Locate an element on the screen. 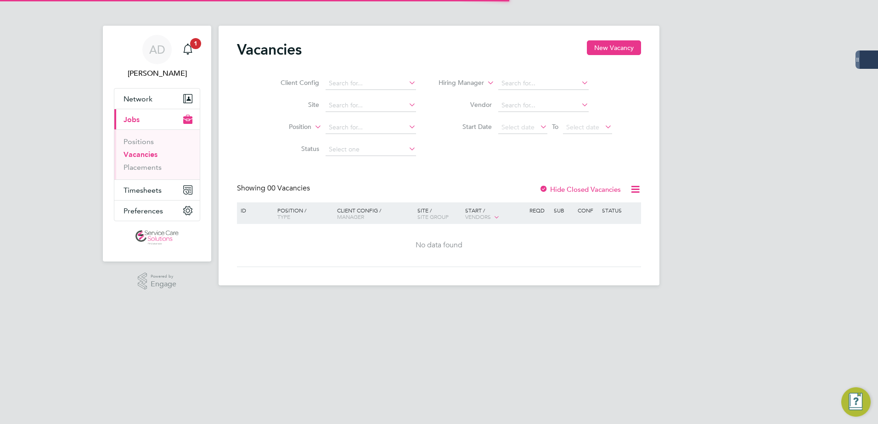  span: Amy Dhawan is located at coordinates (157, 74).